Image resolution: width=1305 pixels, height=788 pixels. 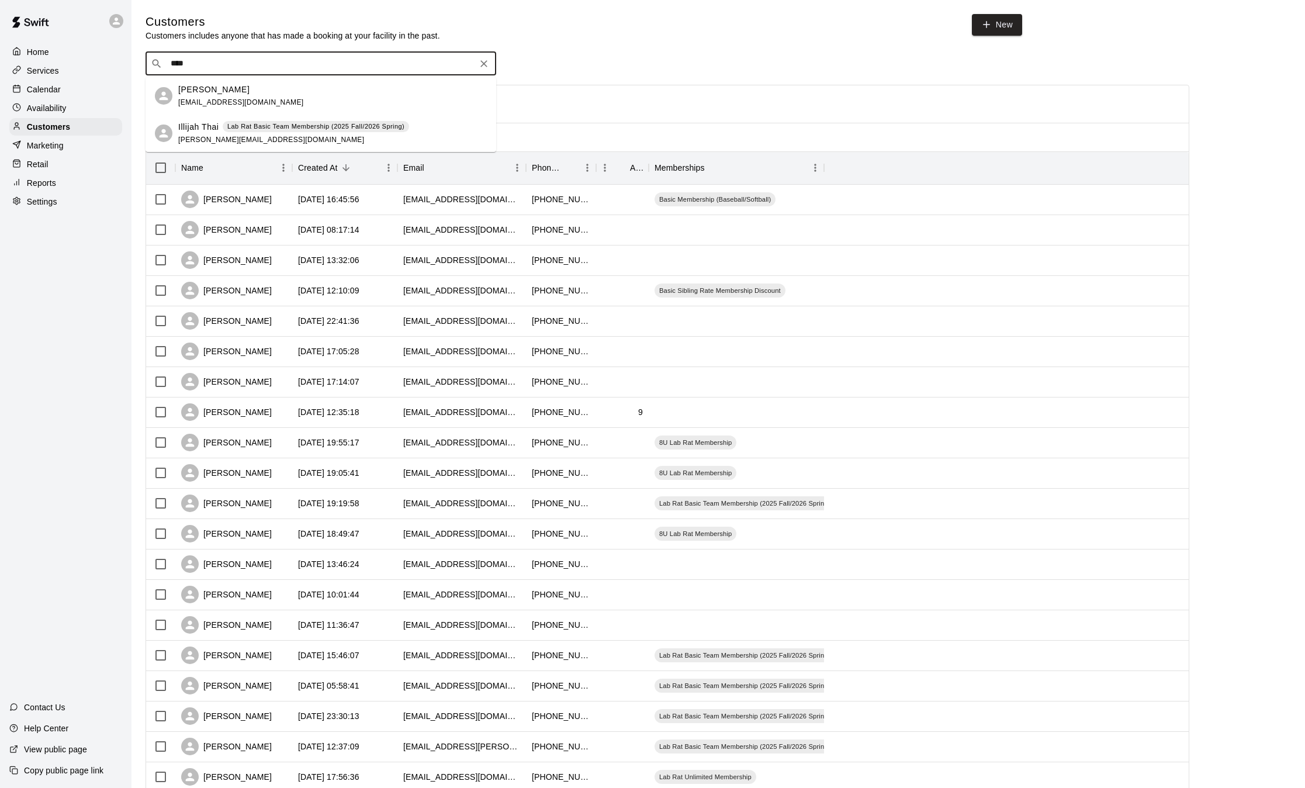 What do you see at coordinates (47, 108) in the screenshot?
I see `p: Availability` at bounding box center [47, 108].